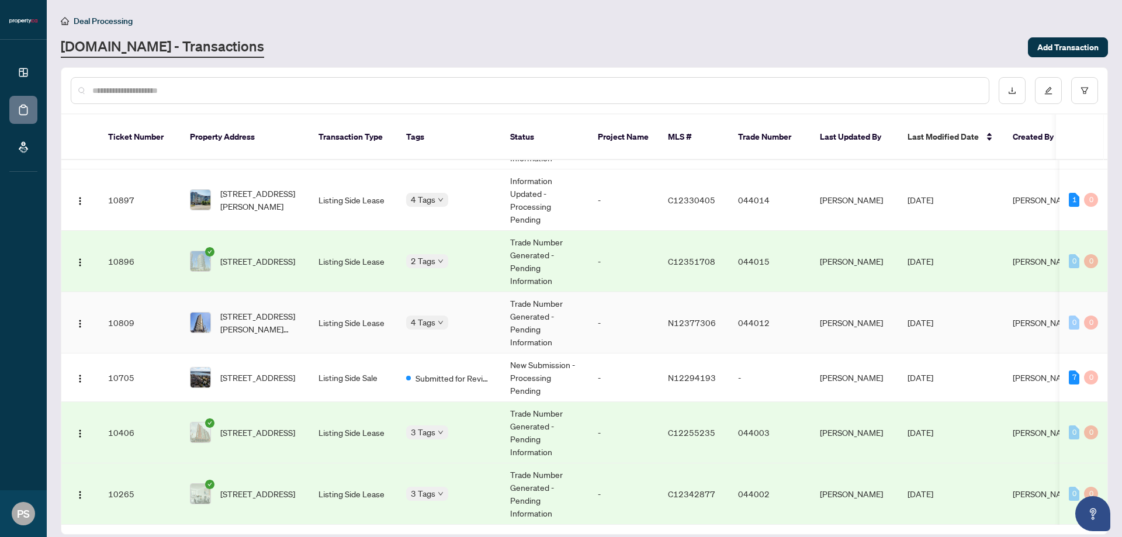  Describe the element at coordinates (692, 494) in the screenshot. I see `span: C12342877` at that location.